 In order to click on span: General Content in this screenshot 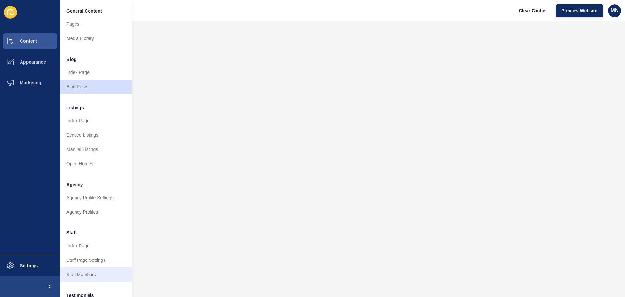, I will do `click(84, 11)`.